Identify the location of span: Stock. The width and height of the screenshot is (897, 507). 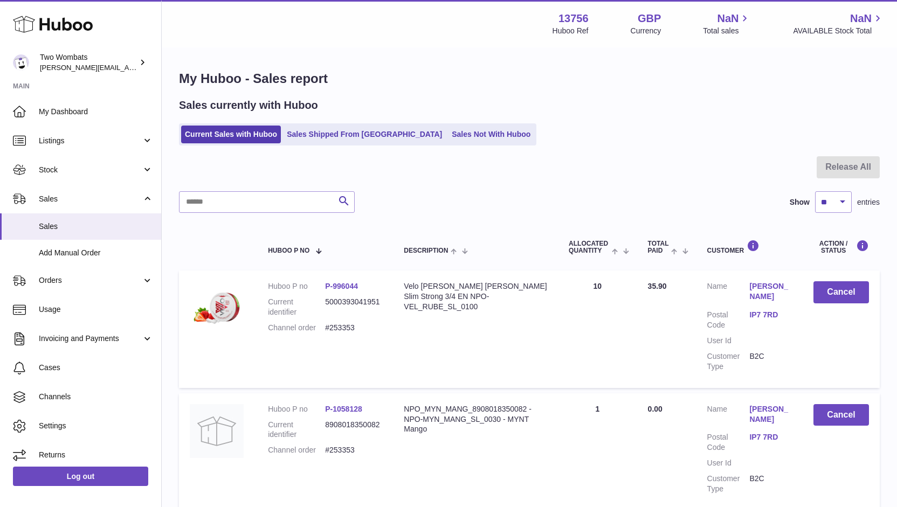
(90, 170).